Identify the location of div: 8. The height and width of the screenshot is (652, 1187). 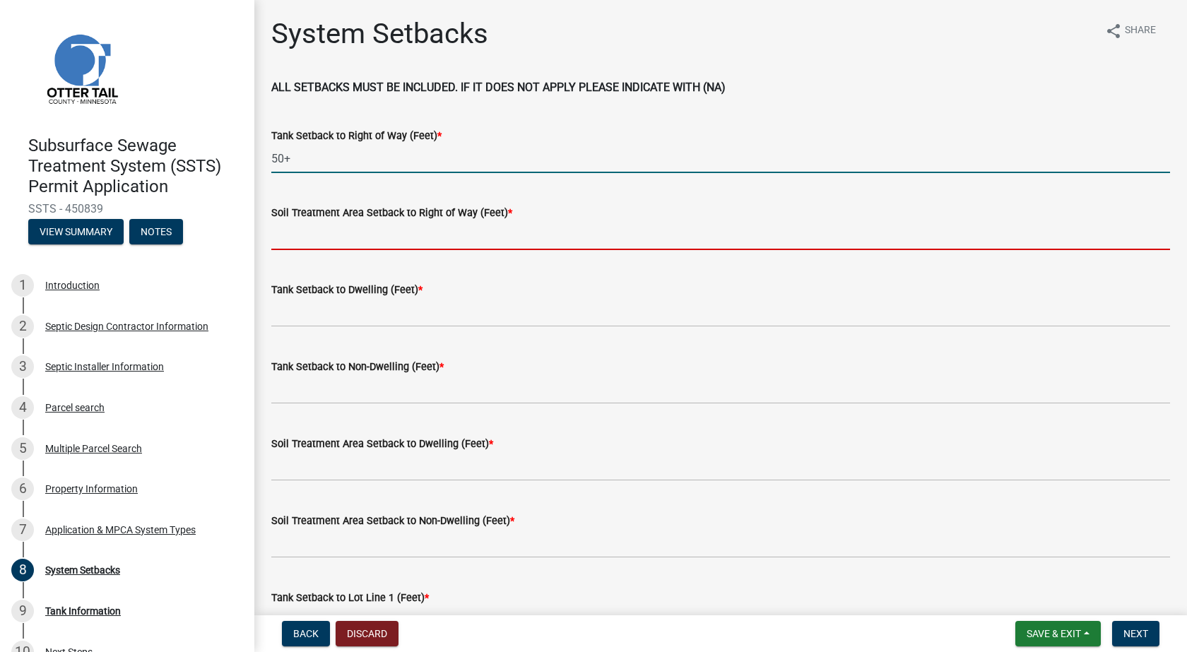
(23, 570).